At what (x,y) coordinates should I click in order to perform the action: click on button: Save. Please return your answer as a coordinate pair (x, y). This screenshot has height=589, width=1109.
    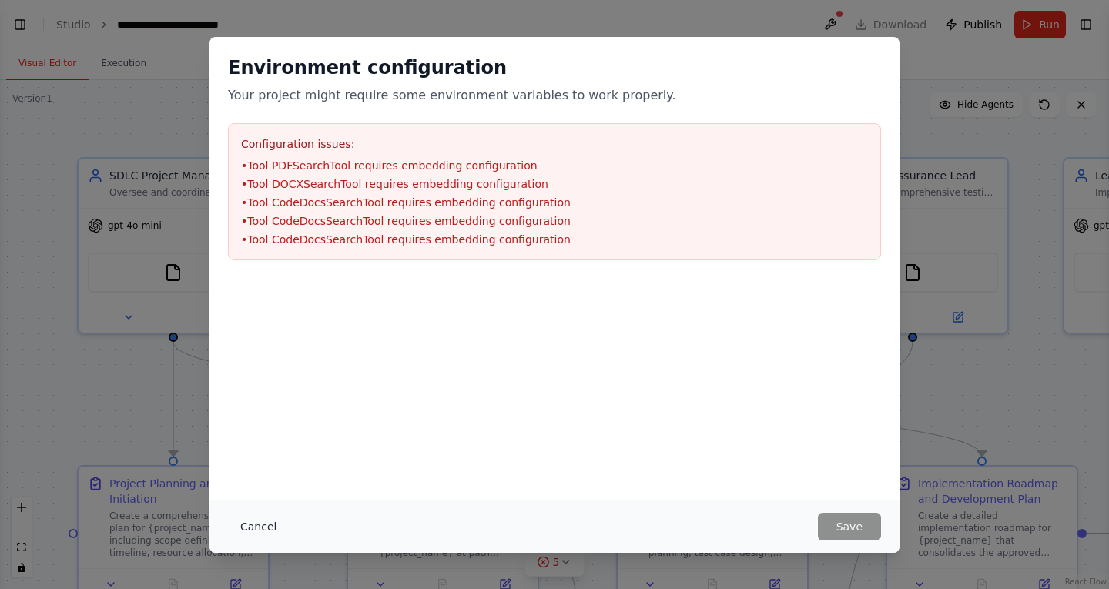
    Looking at the image, I should click on (850, 527).